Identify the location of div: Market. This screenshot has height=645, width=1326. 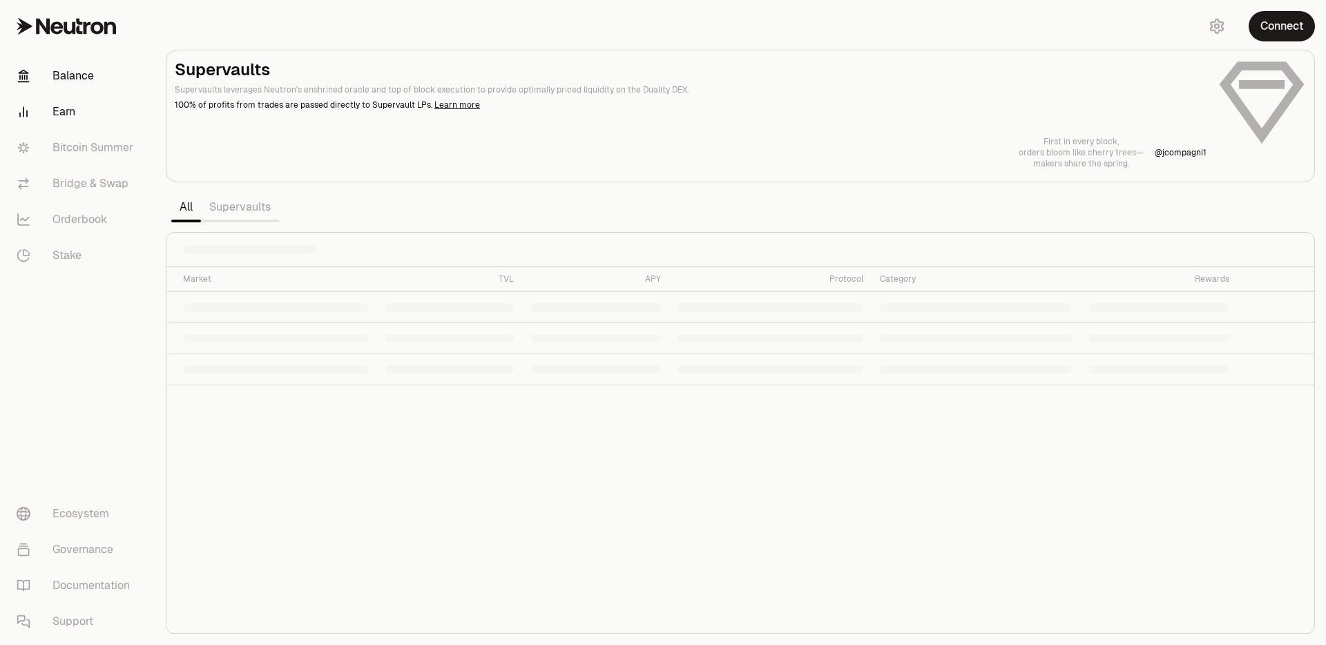
(276, 279).